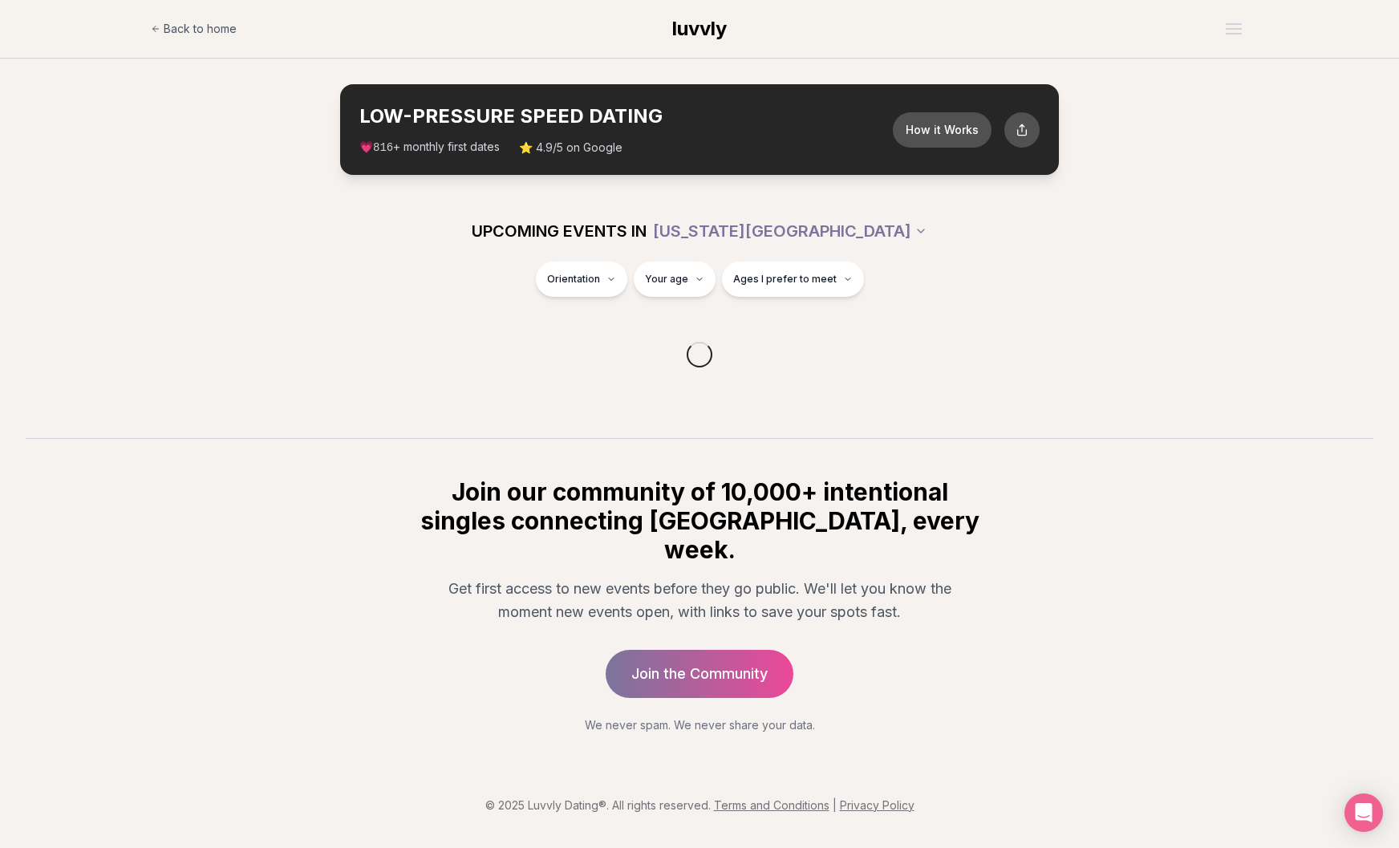 The width and height of the screenshot is (1399, 848). Describe the element at coordinates (1233, 29) in the screenshot. I see `button: Open menu` at that location.